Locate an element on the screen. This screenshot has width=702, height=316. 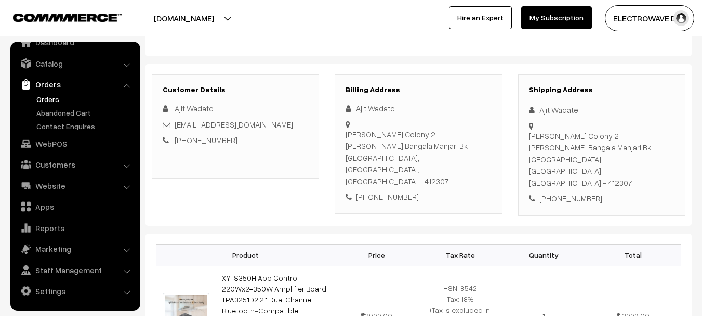
h3: Customer Details is located at coordinates (235, 89).